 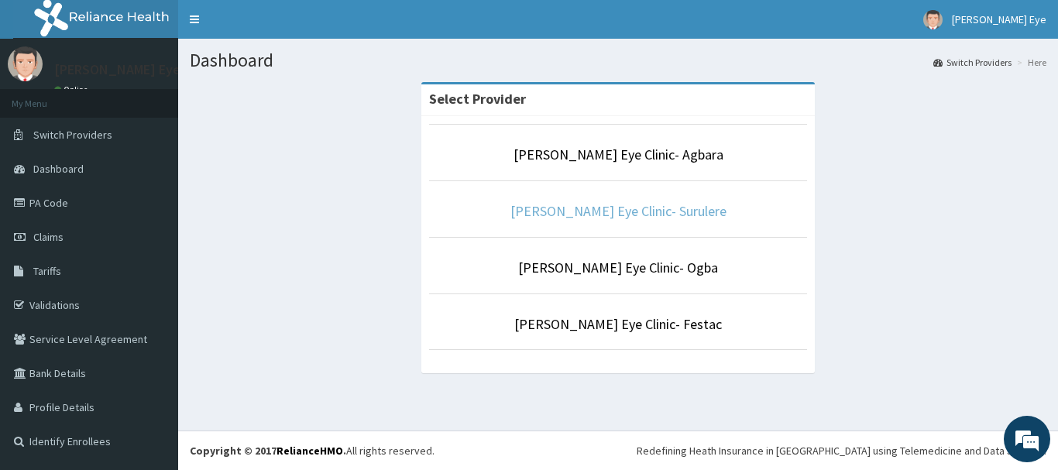 What do you see at coordinates (48, 237) in the screenshot?
I see `span: Claims` at bounding box center [48, 237].